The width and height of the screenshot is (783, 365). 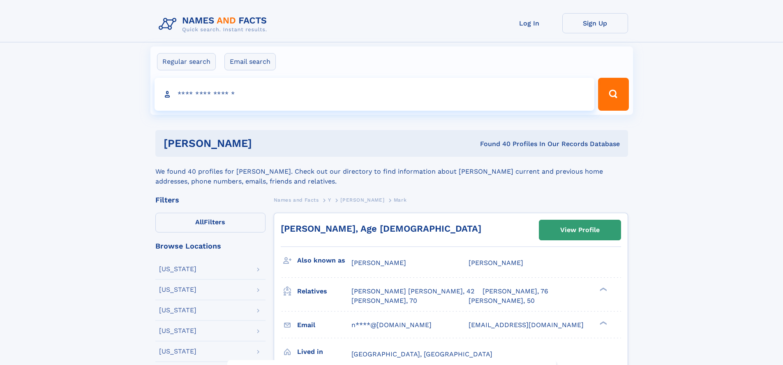 What do you see at coordinates (211, 222) in the screenshot?
I see `label: Filters` at bounding box center [211, 222].